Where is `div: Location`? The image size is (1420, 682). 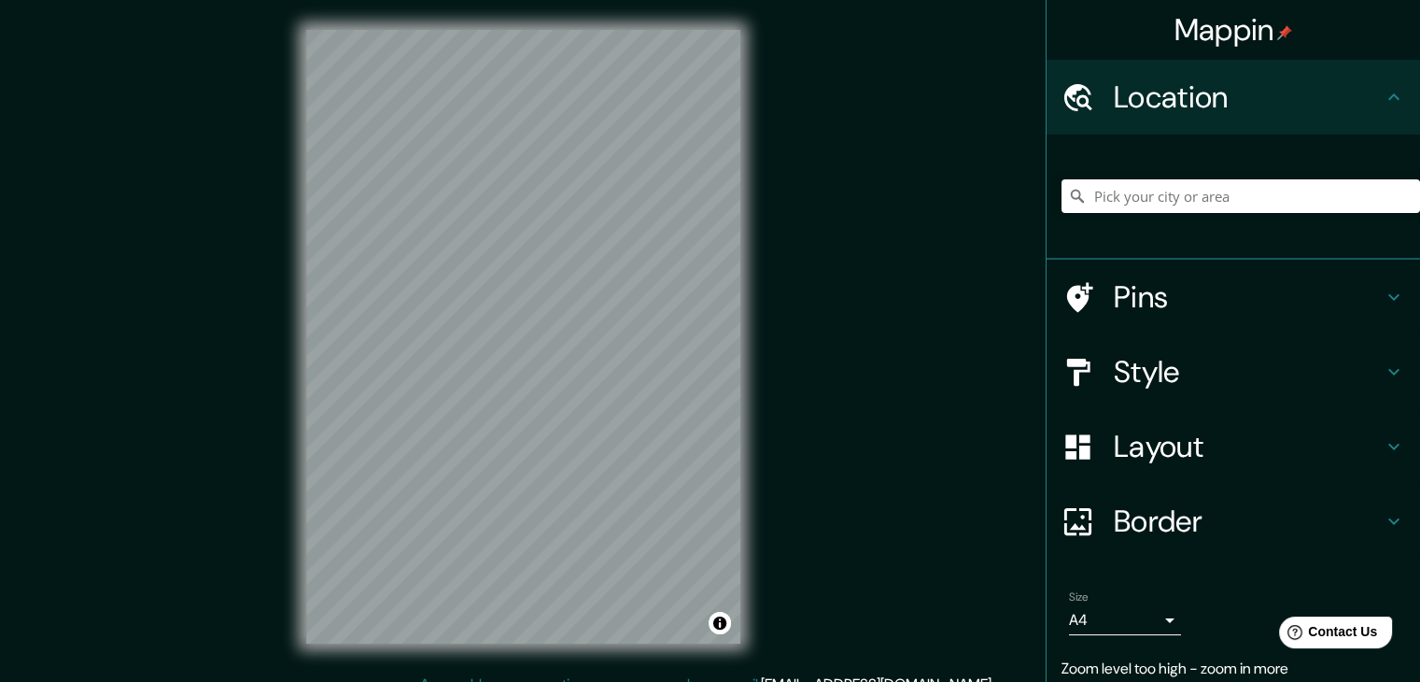 div: Location is located at coordinates (1234, 97).